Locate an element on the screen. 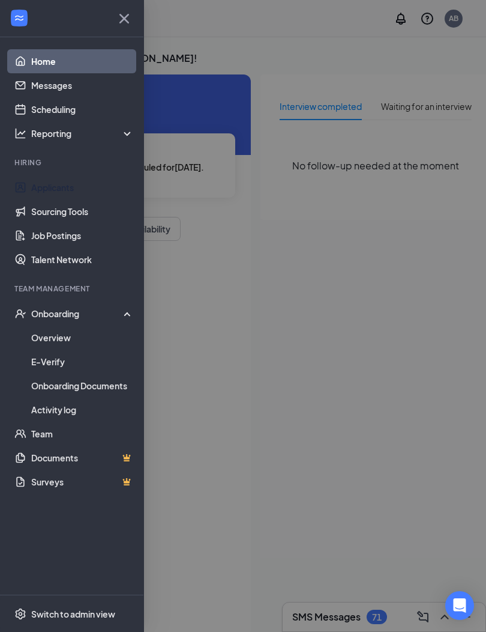  div: Team Management is located at coordinates (73, 288).